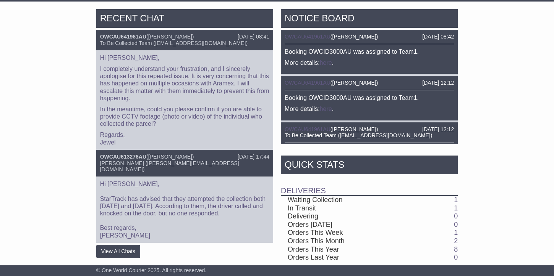 The image size is (554, 276). I want to click on p: I completely understand your frustration, and I sincerely apologise for this repeated issue. It i..., so click(184, 84).